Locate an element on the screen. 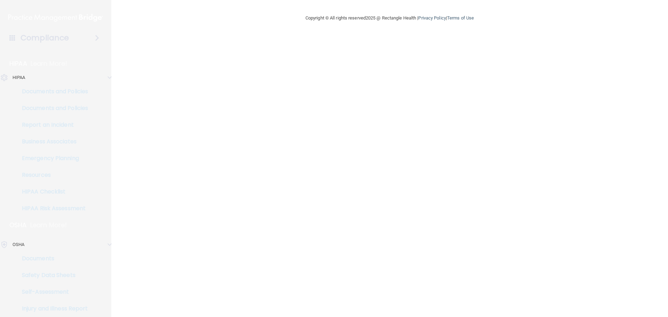  p: Self-Assessment is located at coordinates (52, 292).